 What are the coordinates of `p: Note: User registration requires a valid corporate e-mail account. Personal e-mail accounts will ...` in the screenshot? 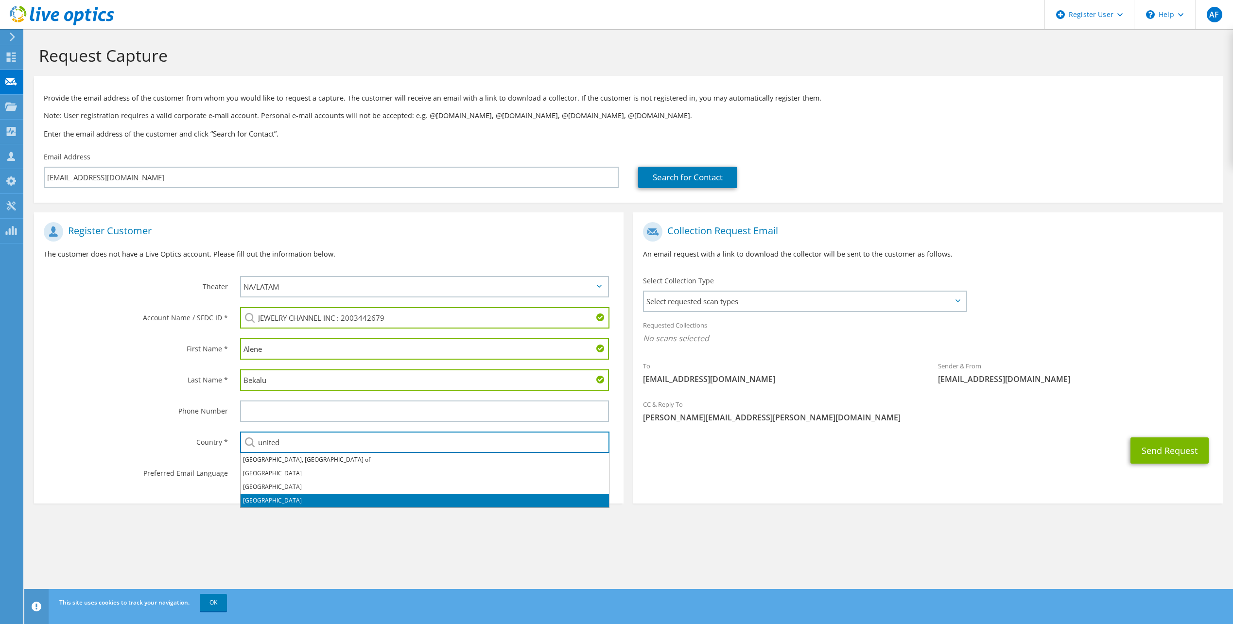 It's located at (628, 116).